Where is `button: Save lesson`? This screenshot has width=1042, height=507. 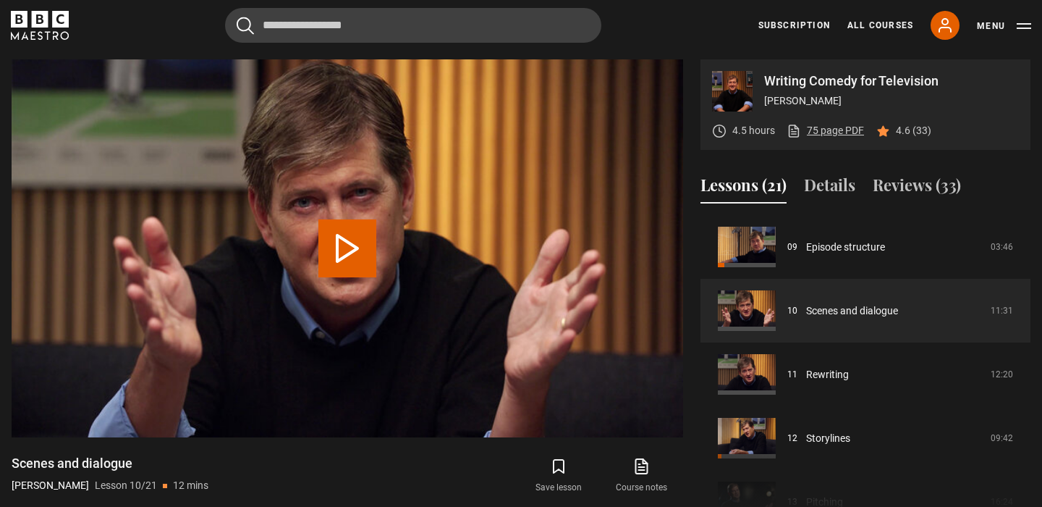 button: Save lesson is located at coordinates (559, 476).